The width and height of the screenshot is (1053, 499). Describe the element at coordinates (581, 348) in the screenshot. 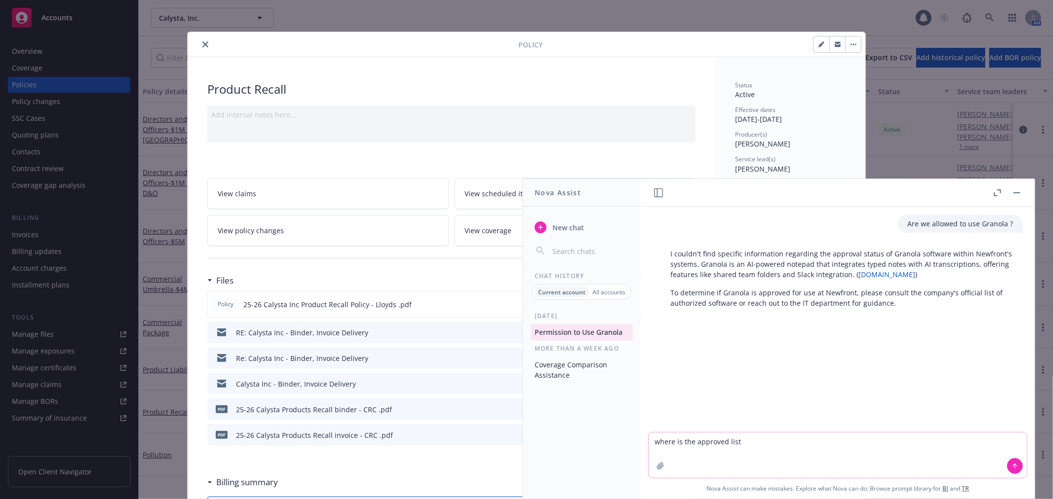

I see `div: More than a week ago` at that location.